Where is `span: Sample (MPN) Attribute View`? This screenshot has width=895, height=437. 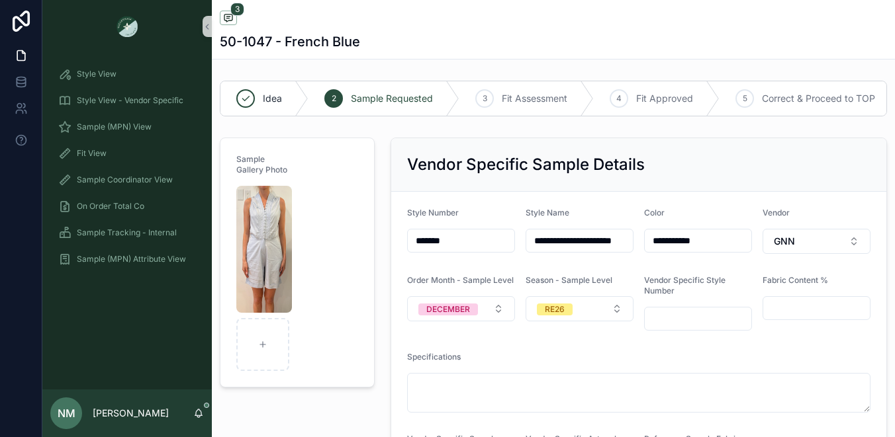
span: Sample (MPN) Attribute View is located at coordinates (131, 259).